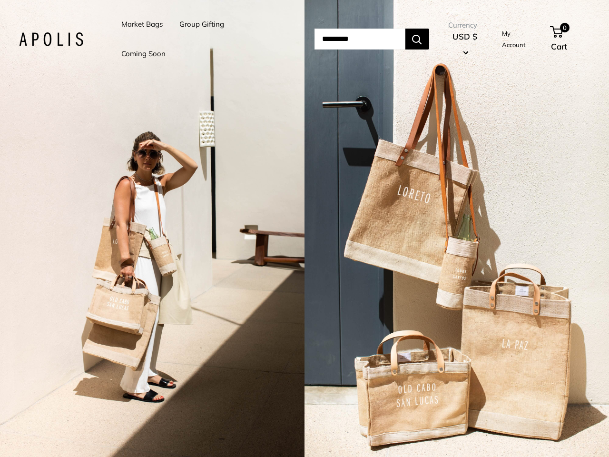  I want to click on button: Search, so click(417, 39).